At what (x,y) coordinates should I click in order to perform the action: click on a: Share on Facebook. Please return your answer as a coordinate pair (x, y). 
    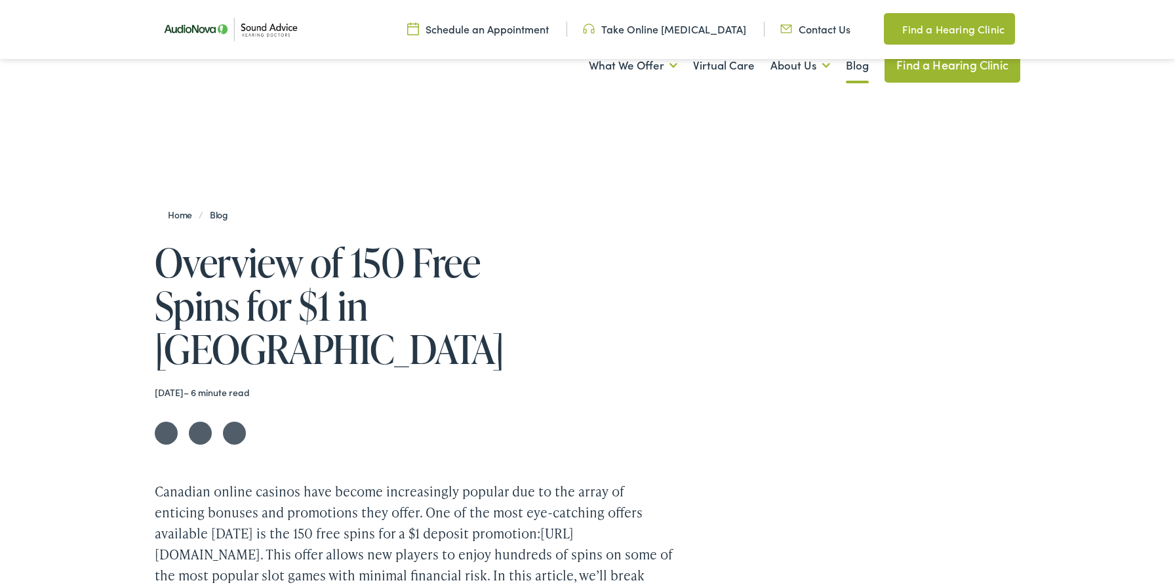
    Looking at the image, I should click on (200, 433).